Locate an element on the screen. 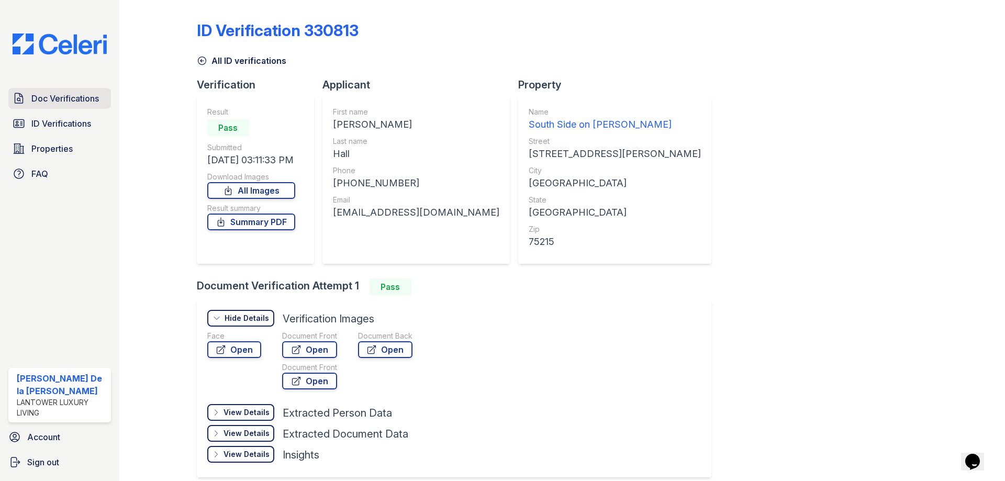 The image size is (1005, 481). div: Verification Images is located at coordinates (328, 319).